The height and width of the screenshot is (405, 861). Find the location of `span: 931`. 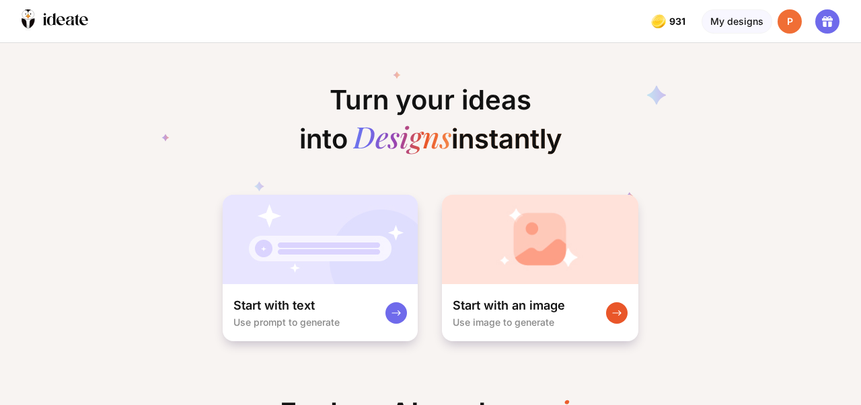

span: 931 is located at coordinates (678, 22).